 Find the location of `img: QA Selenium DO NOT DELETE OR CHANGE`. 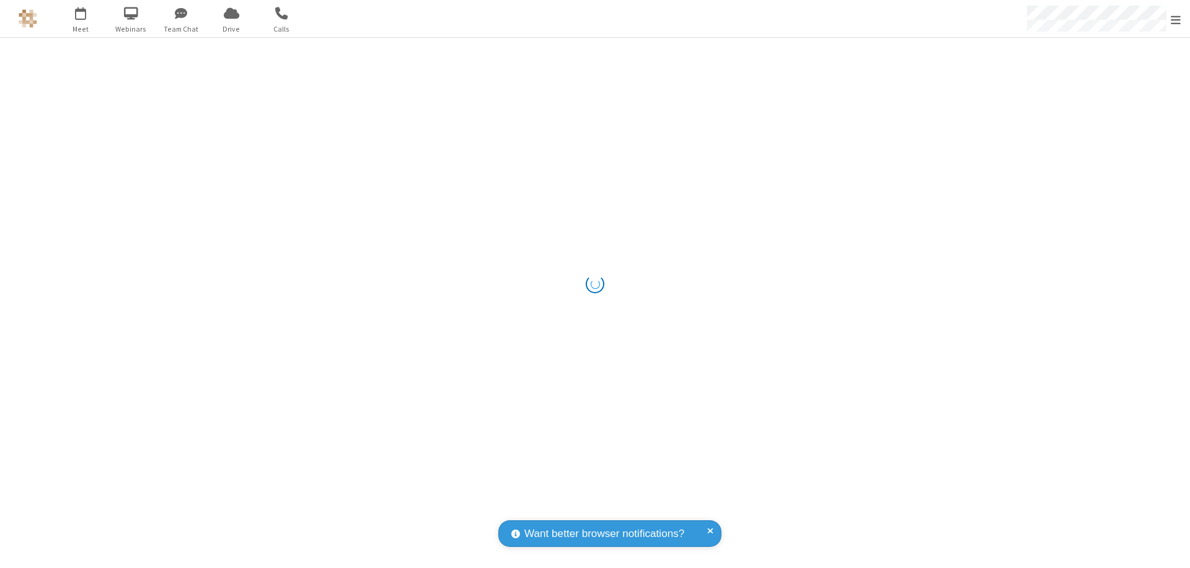

img: QA Selenium DO NOT DELETE OR CHANGE is located at coordinates (28, 19).